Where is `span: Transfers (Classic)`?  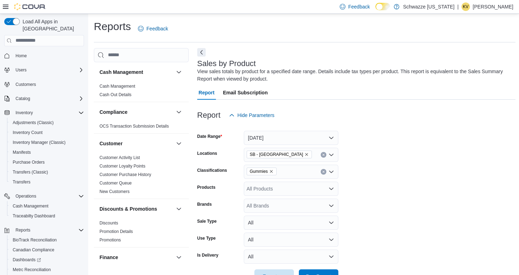
span: Transfers (Classic) is located at coordinates (47, 172).